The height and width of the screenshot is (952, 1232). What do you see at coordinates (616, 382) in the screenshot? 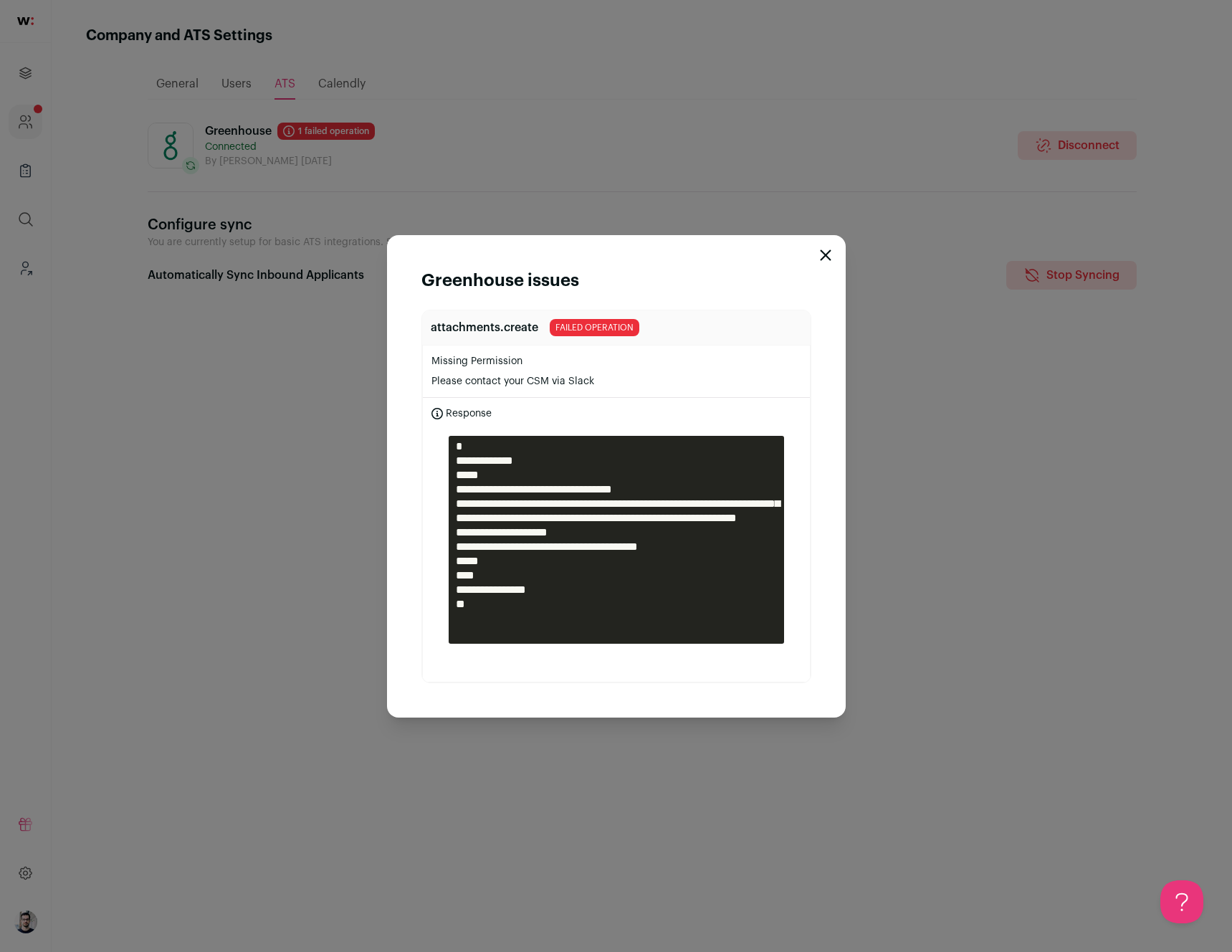
I see `p: Please contact your CSM via Slack` at bounding box center [616, 382].